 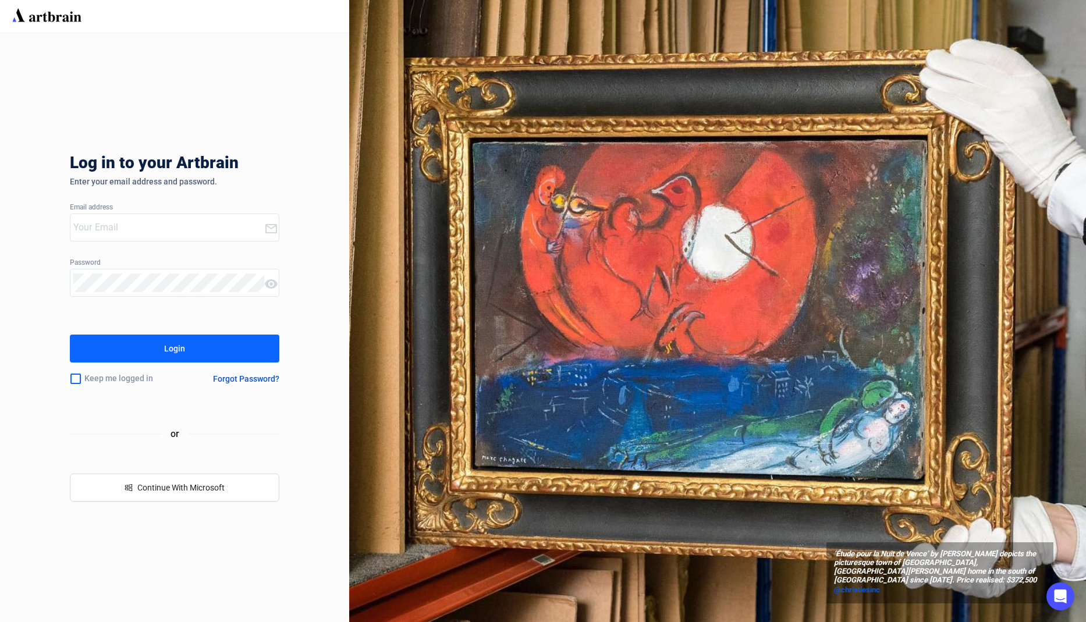 I want to click on div: Forgot Password?, so click(x=246, y=379).